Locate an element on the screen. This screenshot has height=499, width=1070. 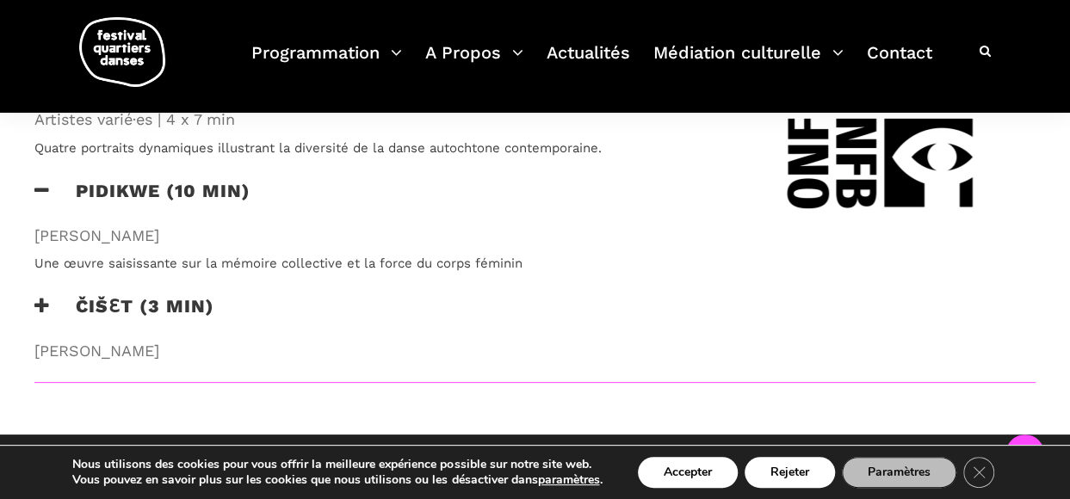
p: Vous pouvez en savoir plus sur les cookies que nous utilisons ou les désactiver dans . is located at coordinates (336, 480).